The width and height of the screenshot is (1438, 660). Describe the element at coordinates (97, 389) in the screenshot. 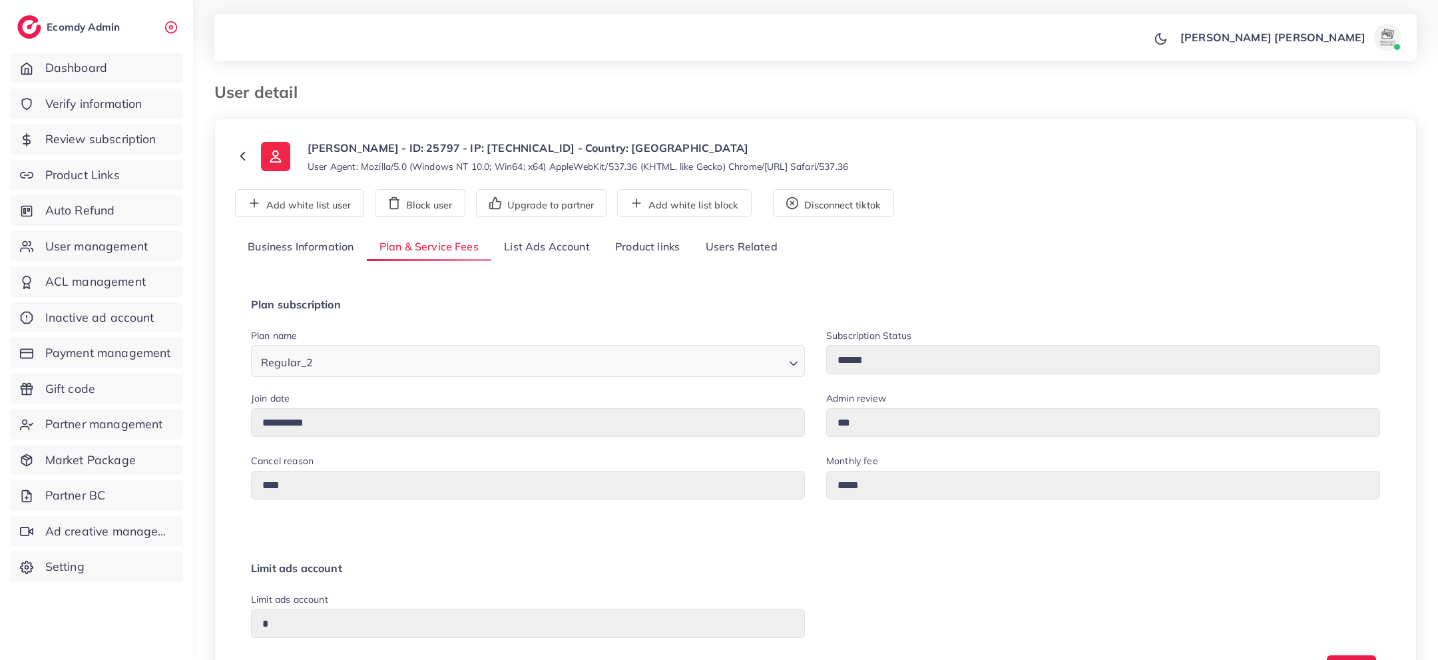

I see `a: Gift code` at that location.